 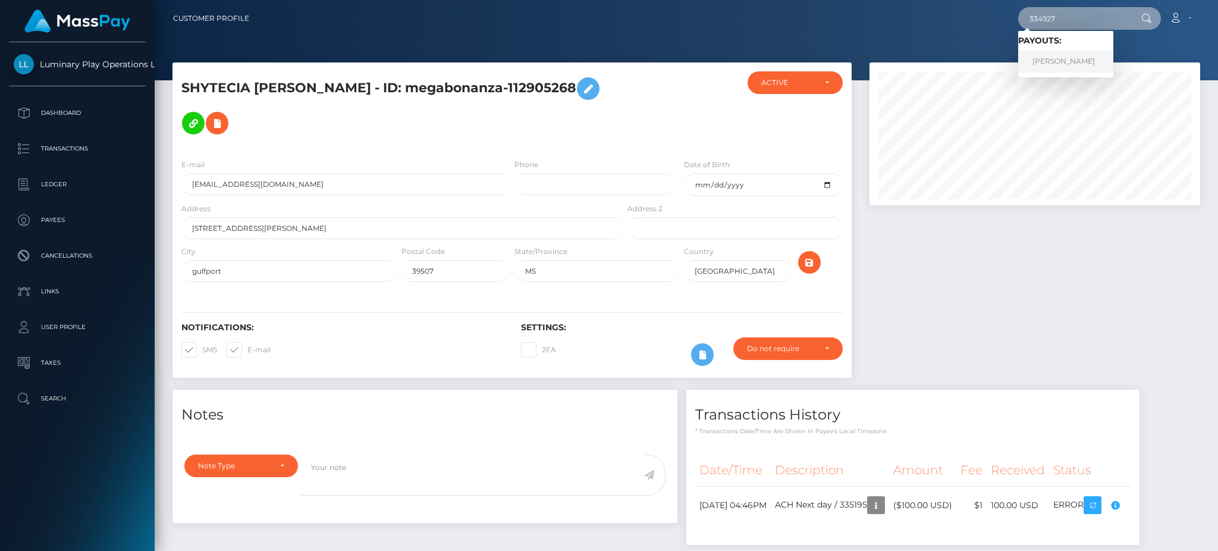 What do you see at coordinates (682, 327) in the screenshot?
I see `h6: Settings:` at bounding box center [682, 327].